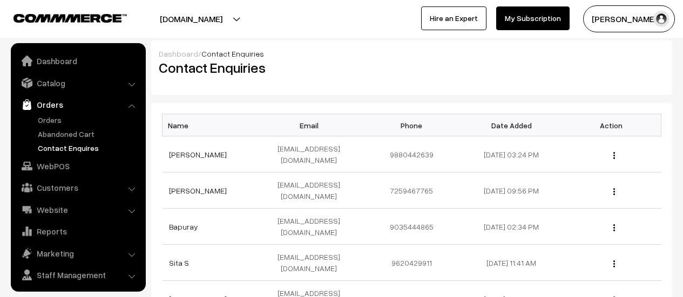  What do you see at coordinates (411, 191) in the screenshot?
I see `td: 7259467765` at bounding box center [411, 191].